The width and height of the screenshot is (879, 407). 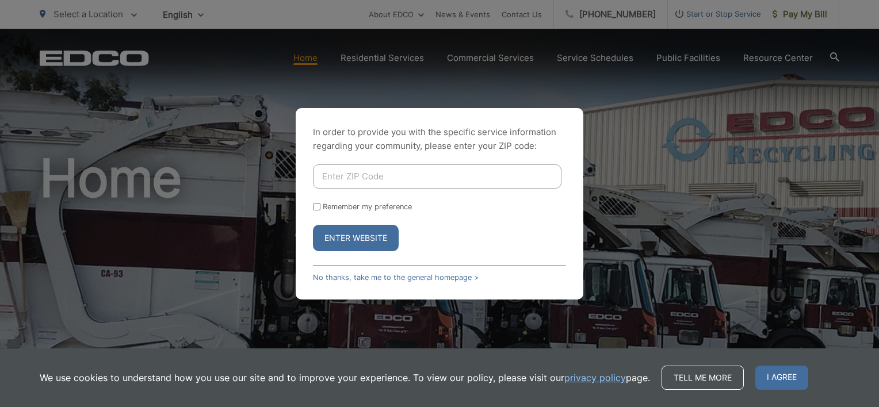 I want to click on input: Enter ZIP Code, so click(x=437, y=177).